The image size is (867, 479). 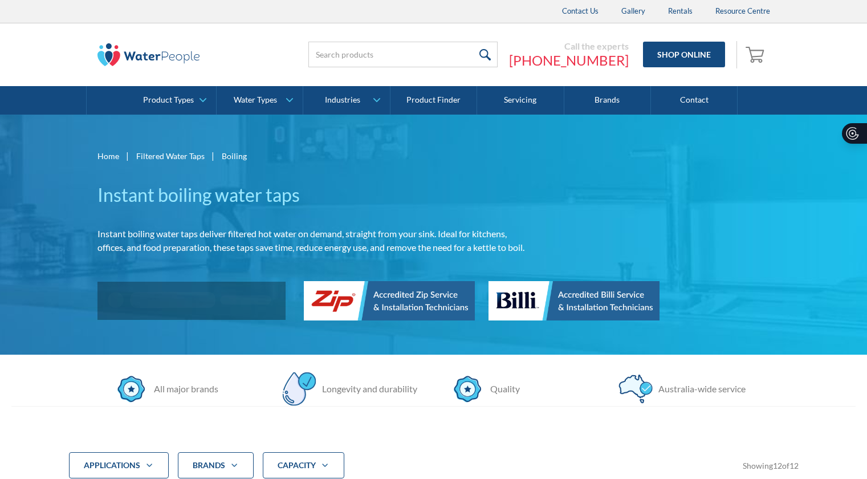 What do you see at coordinates (502, 389) in the screenshot?
I see `div: Quality` at bounding box center [502, 389].